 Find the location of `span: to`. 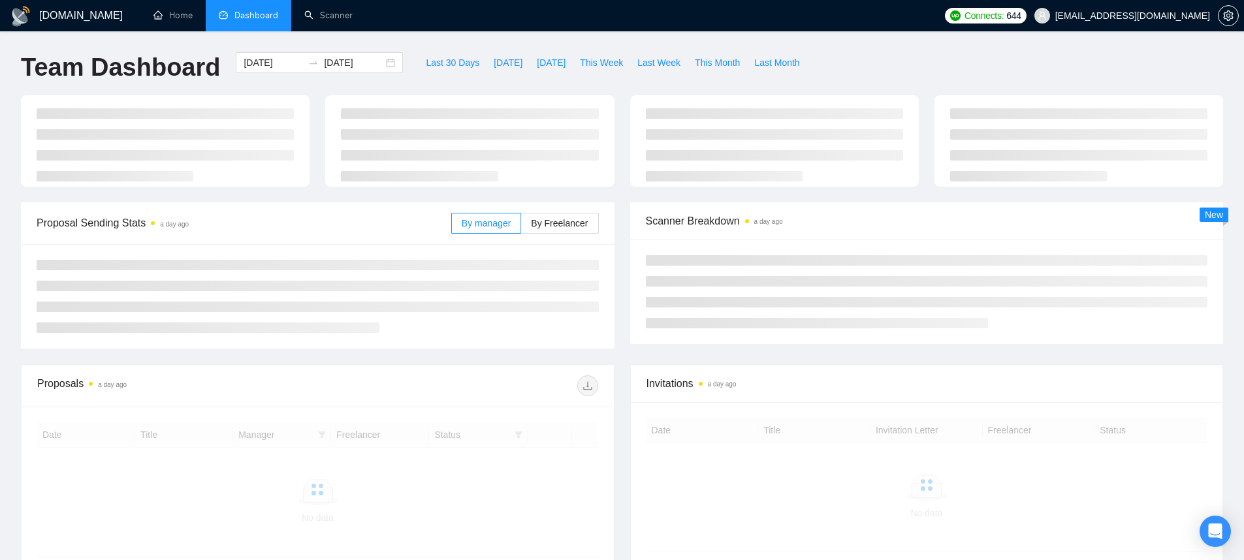

span: to is located at coordinates (313, 63).